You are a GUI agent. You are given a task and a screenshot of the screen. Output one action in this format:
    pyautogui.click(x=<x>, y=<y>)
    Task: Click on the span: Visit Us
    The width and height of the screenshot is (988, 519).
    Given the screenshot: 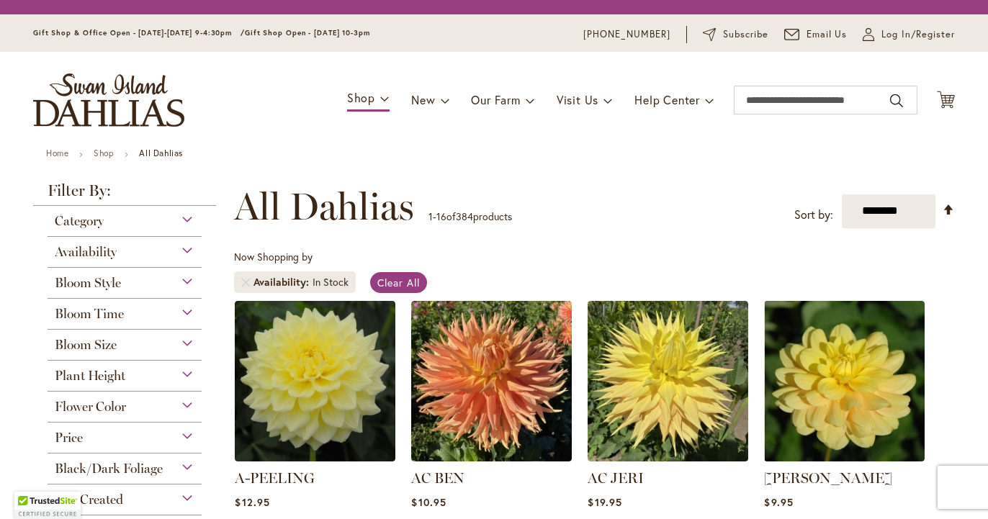 What is the action you would take?
    pyautogui.click(x=578, y=99)
    